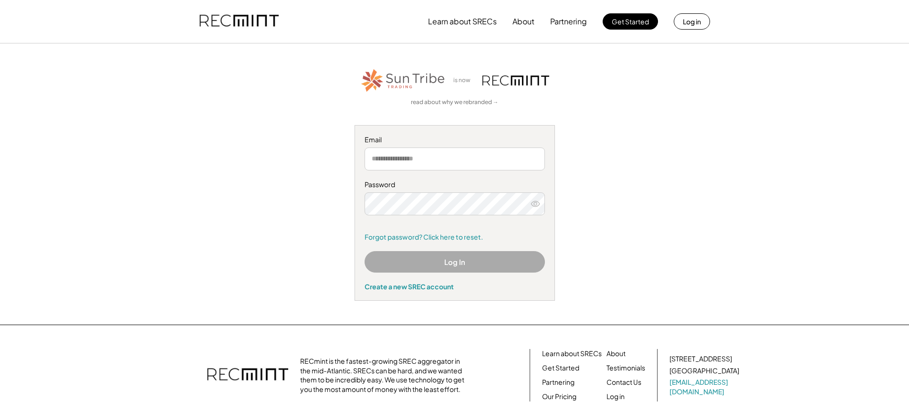 This screenshot has width=909, height=412. Describe the element at coordinates (454, 261) in the screenshot. I see `button: Log In` at that location.